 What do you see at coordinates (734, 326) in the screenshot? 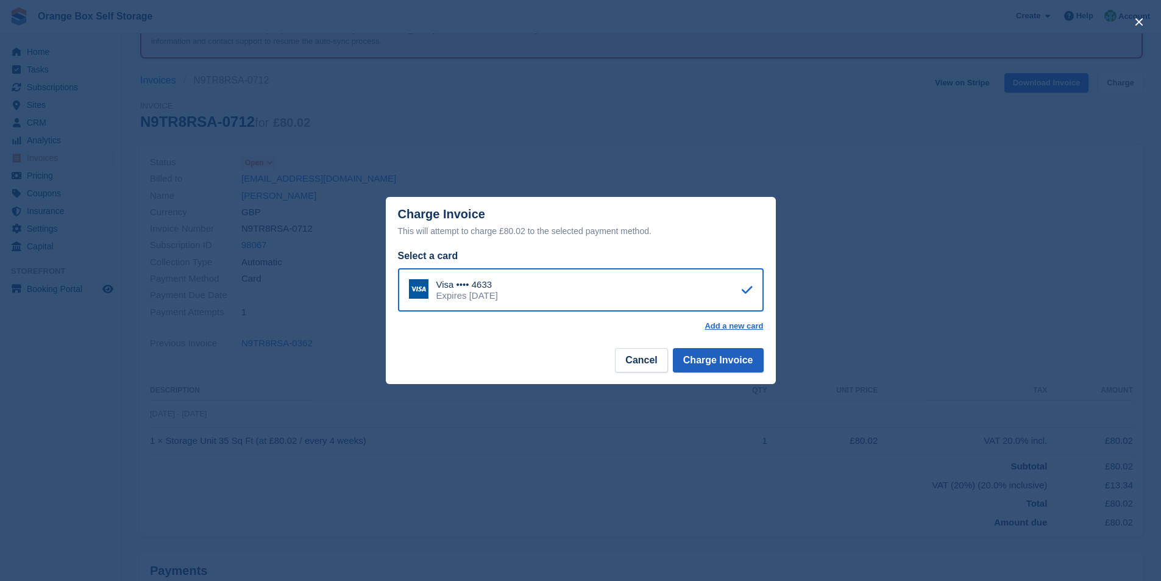
I see `a: Add a new card` at bounding box center [734, 326].